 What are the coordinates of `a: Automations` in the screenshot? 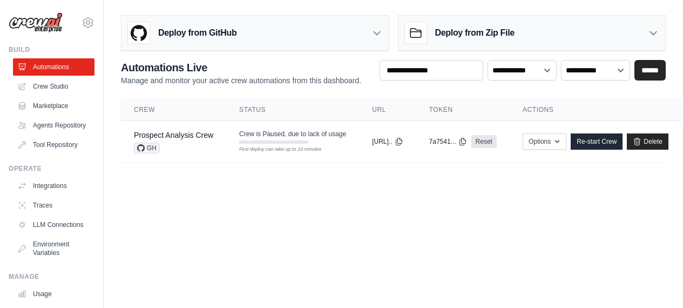 It's located at (53, 67).